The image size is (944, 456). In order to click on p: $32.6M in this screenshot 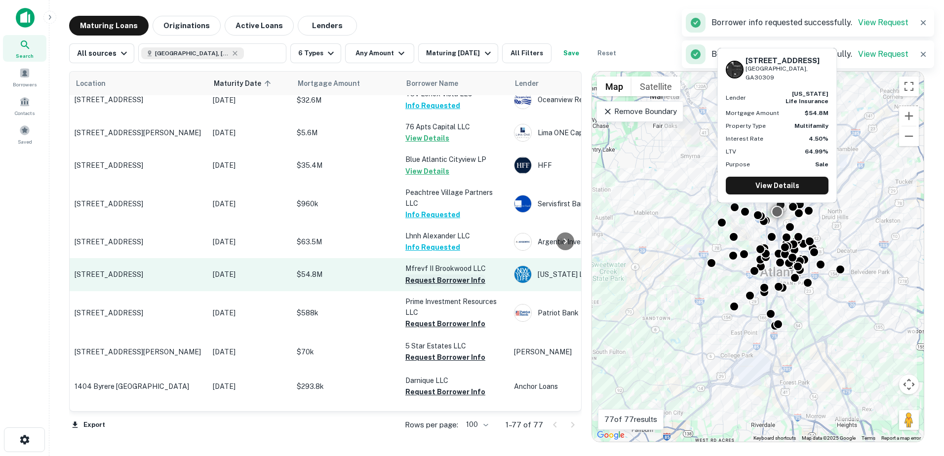, I will do `click(346, 100)`.